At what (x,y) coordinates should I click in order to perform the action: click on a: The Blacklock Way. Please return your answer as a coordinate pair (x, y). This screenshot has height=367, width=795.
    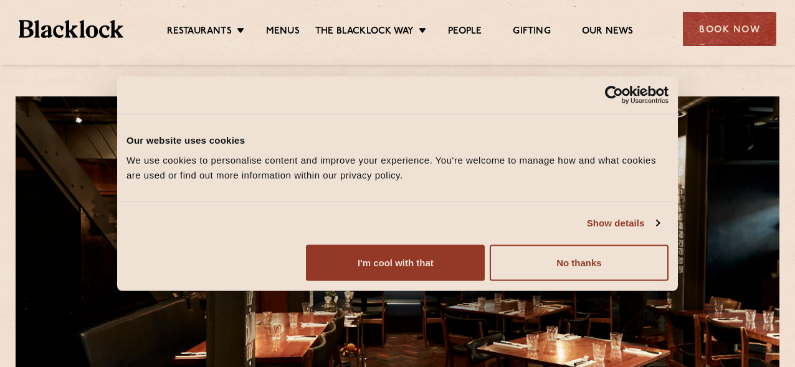
    Looking at the image, I should click on (364, 32).